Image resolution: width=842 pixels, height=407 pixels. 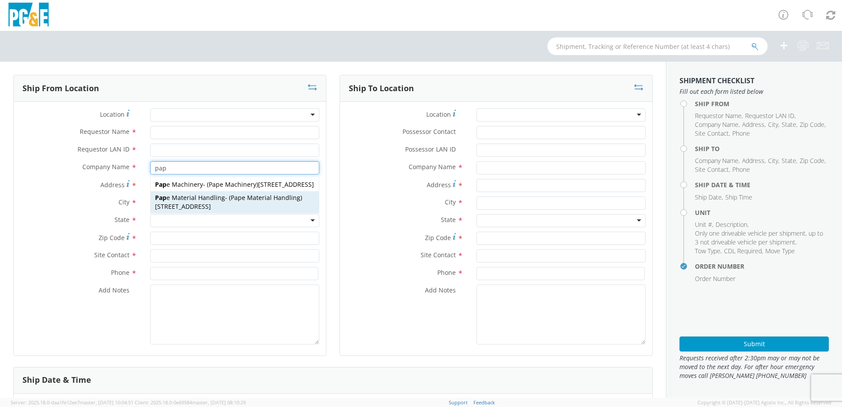 I want to click on strong: Shipment Checklist, so click(x=717, y=81).